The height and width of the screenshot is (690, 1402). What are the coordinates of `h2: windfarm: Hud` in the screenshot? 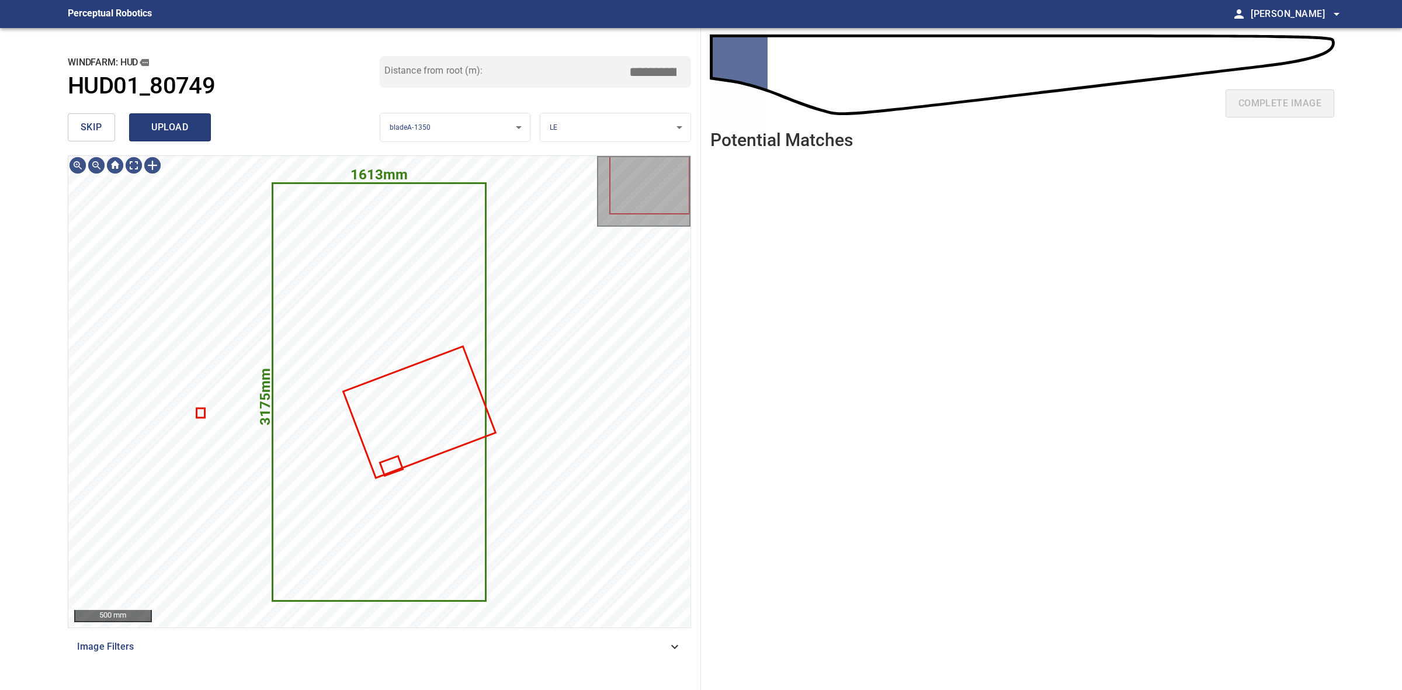 It's located at (224, 62).